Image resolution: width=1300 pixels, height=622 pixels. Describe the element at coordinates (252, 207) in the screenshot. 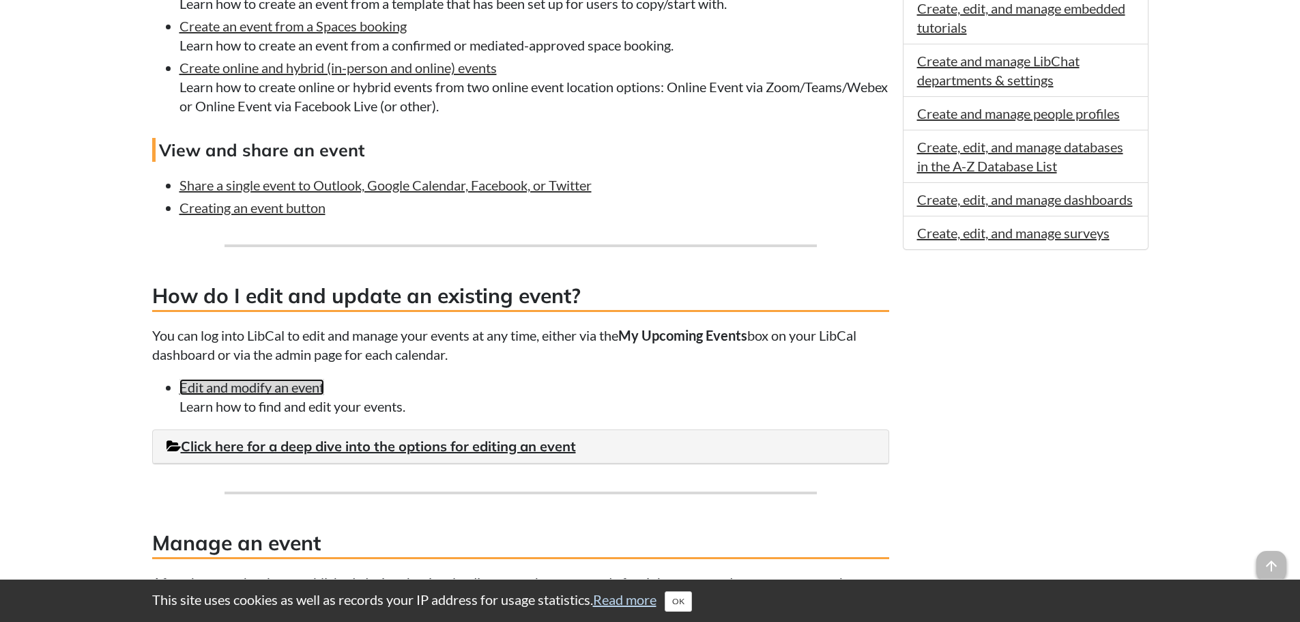

I see `a: Creating an event button` at that location.